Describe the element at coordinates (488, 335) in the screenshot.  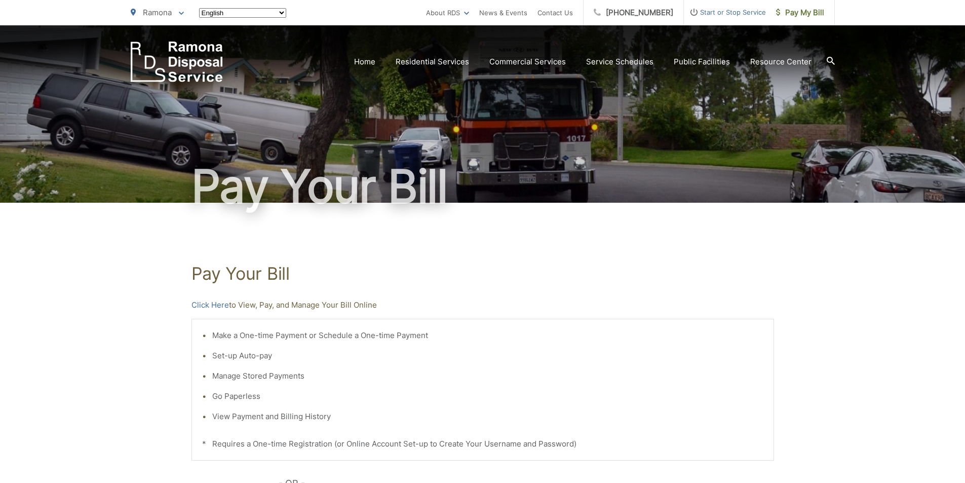
I see `li: Make a One-time Payment or Schedule a One-time Payment` at that location.